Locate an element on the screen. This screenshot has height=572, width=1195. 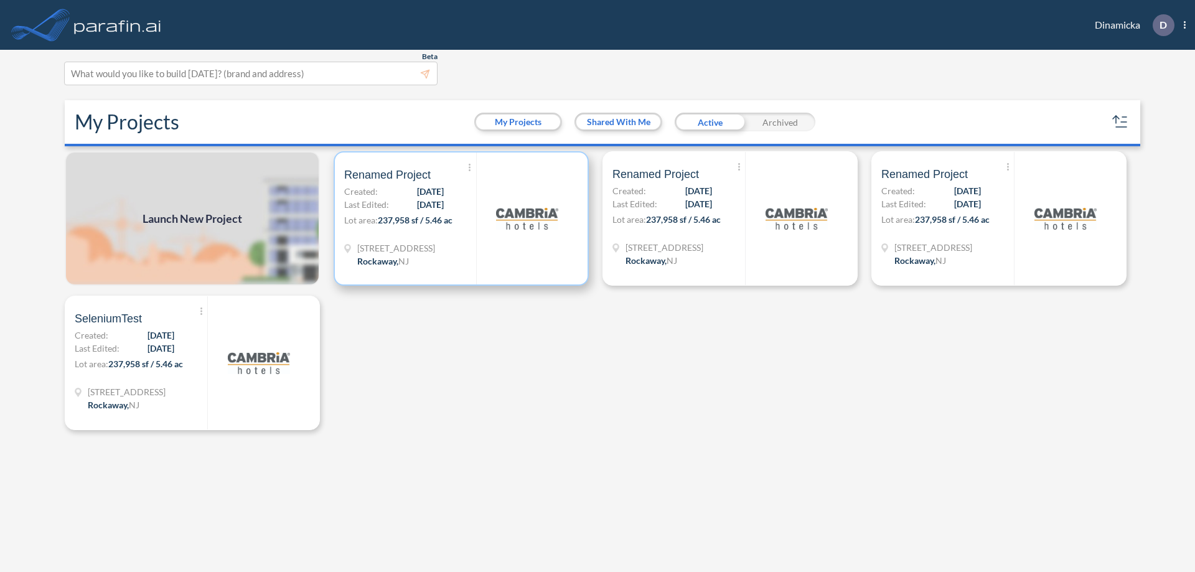
button: sort is located at coordinates (1120, 122).